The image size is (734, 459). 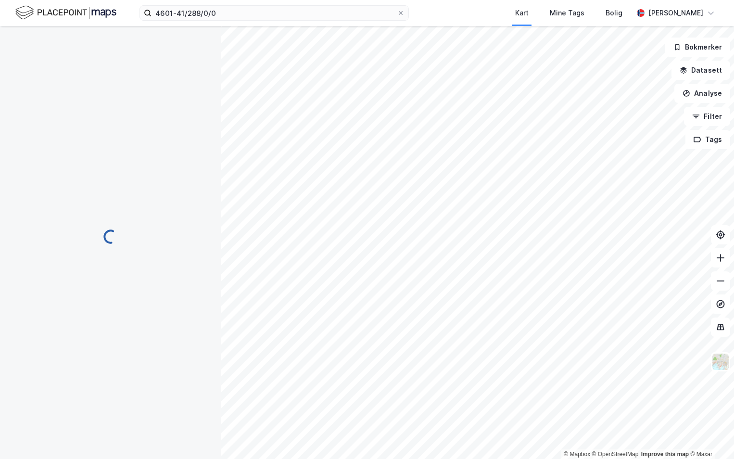 I want to click on button: Tags, so click(x=708, y=140).